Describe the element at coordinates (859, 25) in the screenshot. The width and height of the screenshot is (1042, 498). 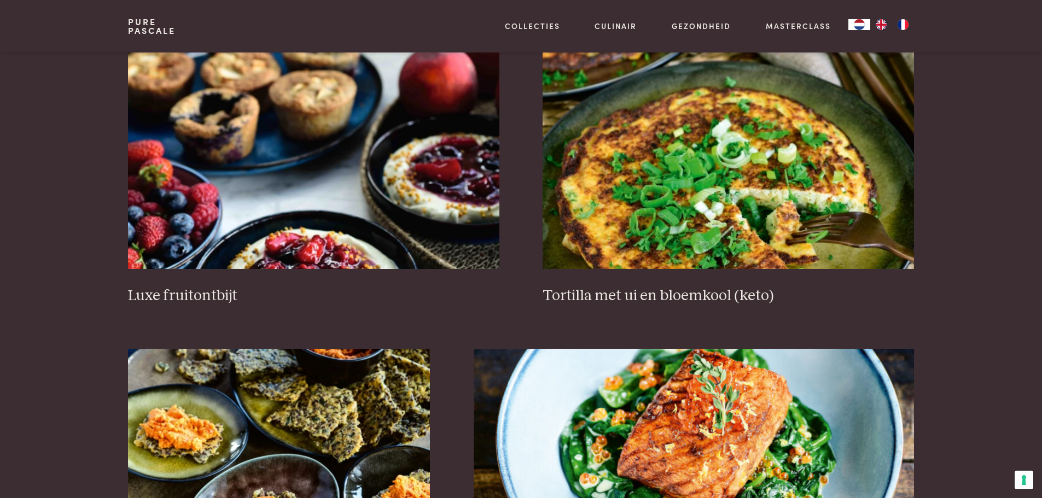
I see `a: NL` at that location.